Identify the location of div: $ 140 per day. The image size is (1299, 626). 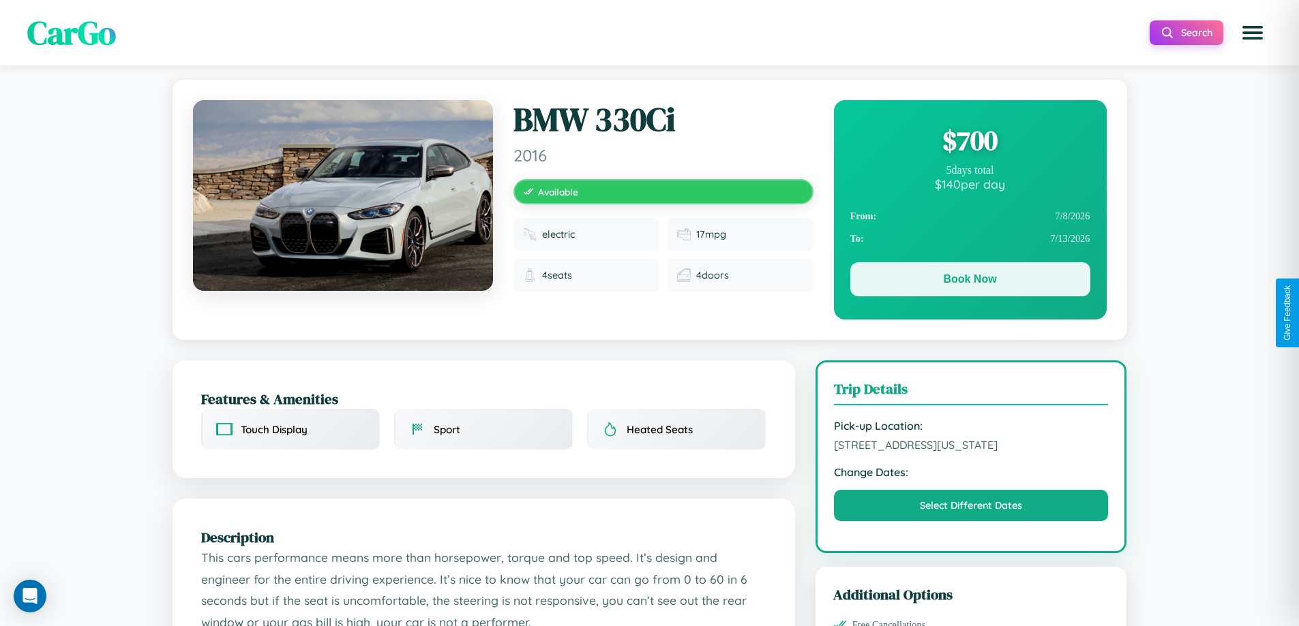
(970, 184).